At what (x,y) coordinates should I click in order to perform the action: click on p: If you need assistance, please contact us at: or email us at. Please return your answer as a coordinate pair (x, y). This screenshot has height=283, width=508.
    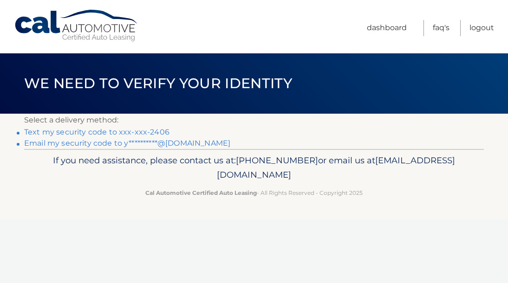
    Looking at the image, I should click on (254, 168).